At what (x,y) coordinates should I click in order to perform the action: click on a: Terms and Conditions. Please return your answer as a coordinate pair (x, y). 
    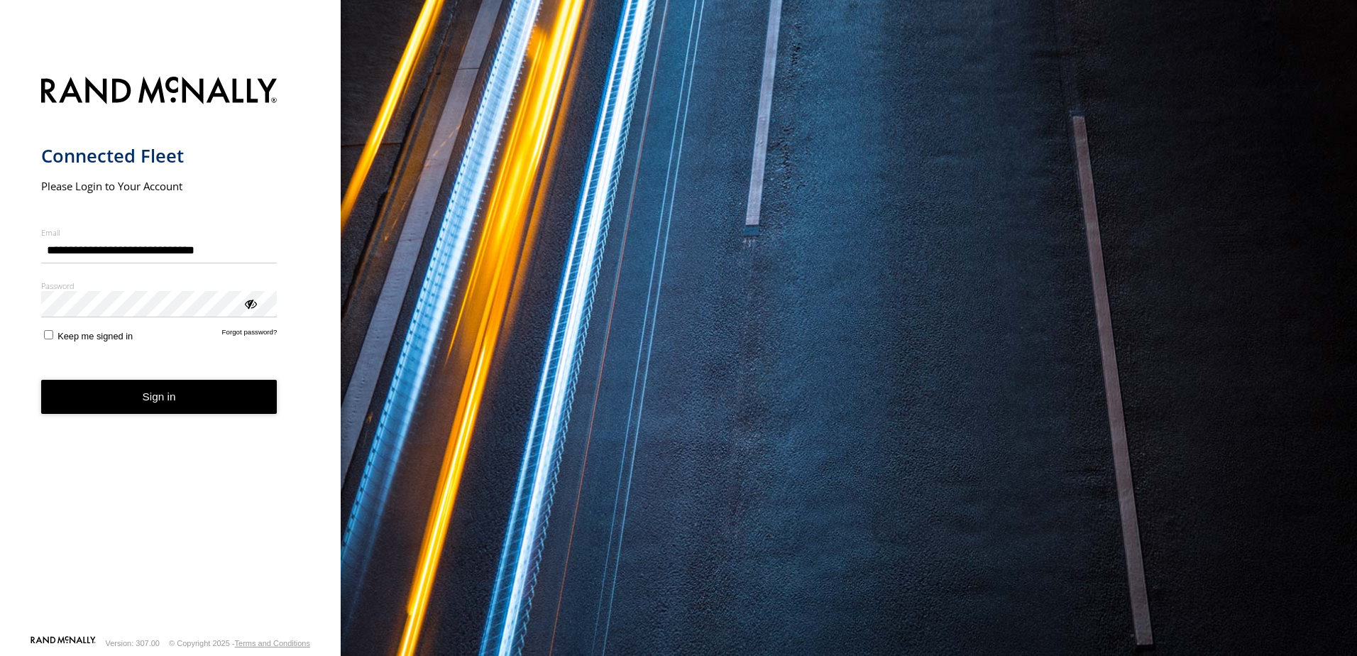
    Looking at the image, I should click on (273, 643).